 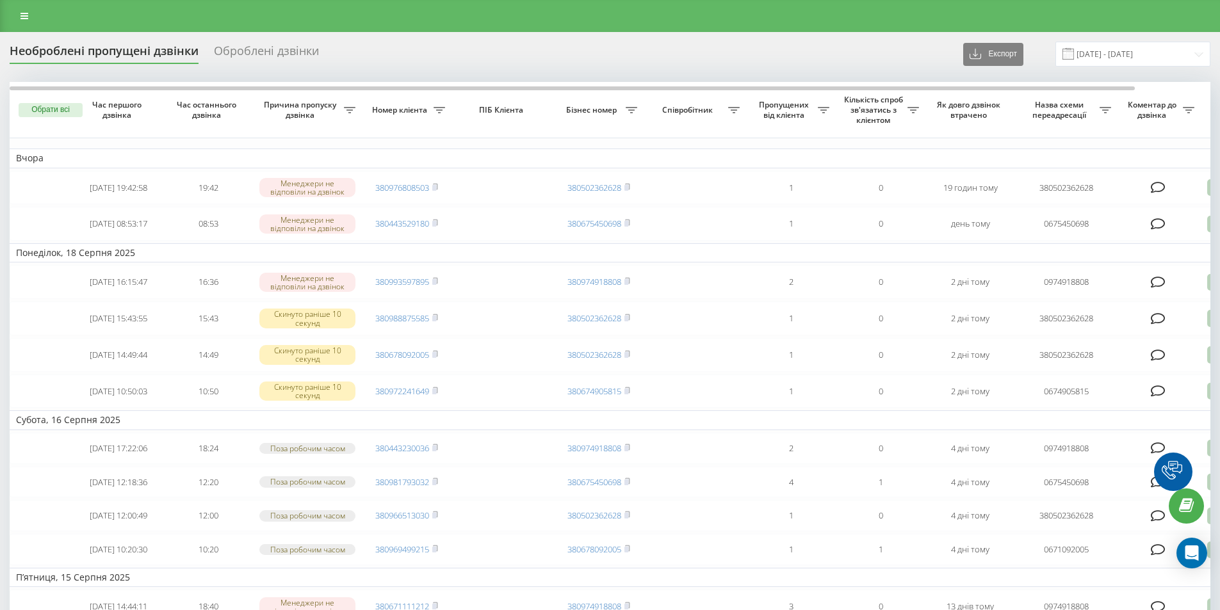 What do you see at coordinates (208, 448) in the screenshot?
I see `td: 18:24` at bounding box center [208, 448].